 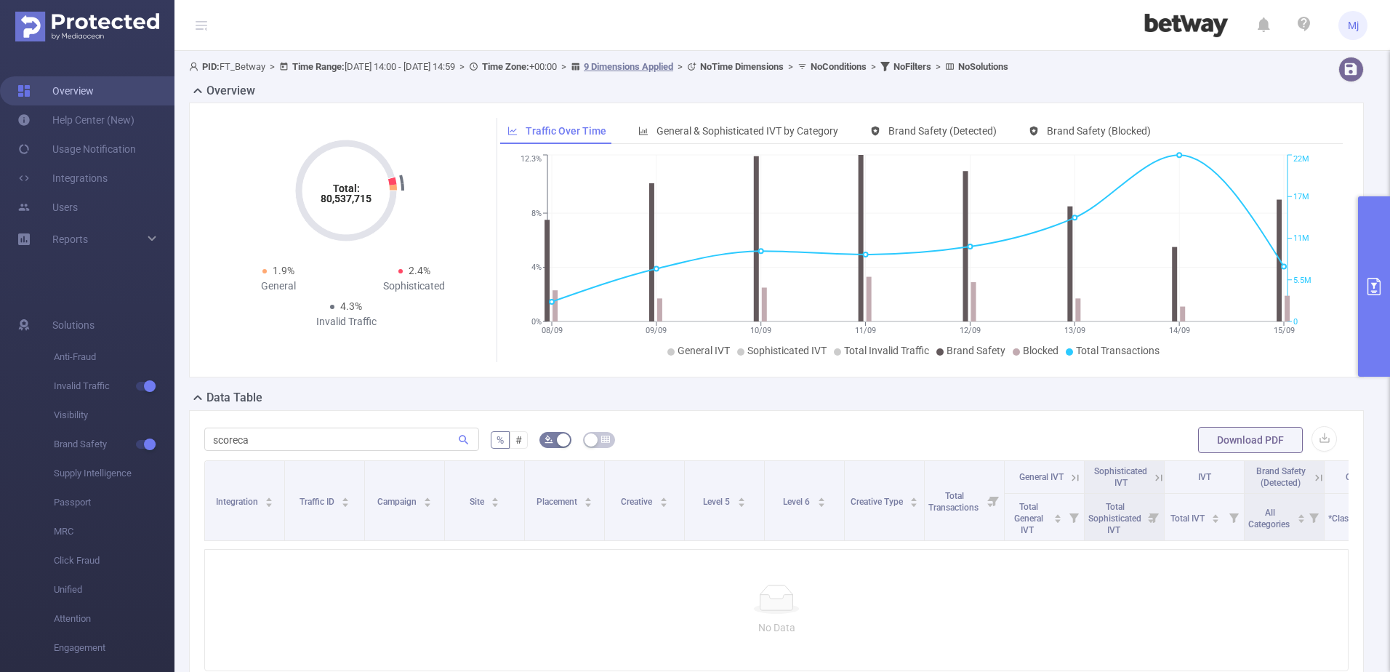 I want to click on a: Users, so click(x=47, y=207).